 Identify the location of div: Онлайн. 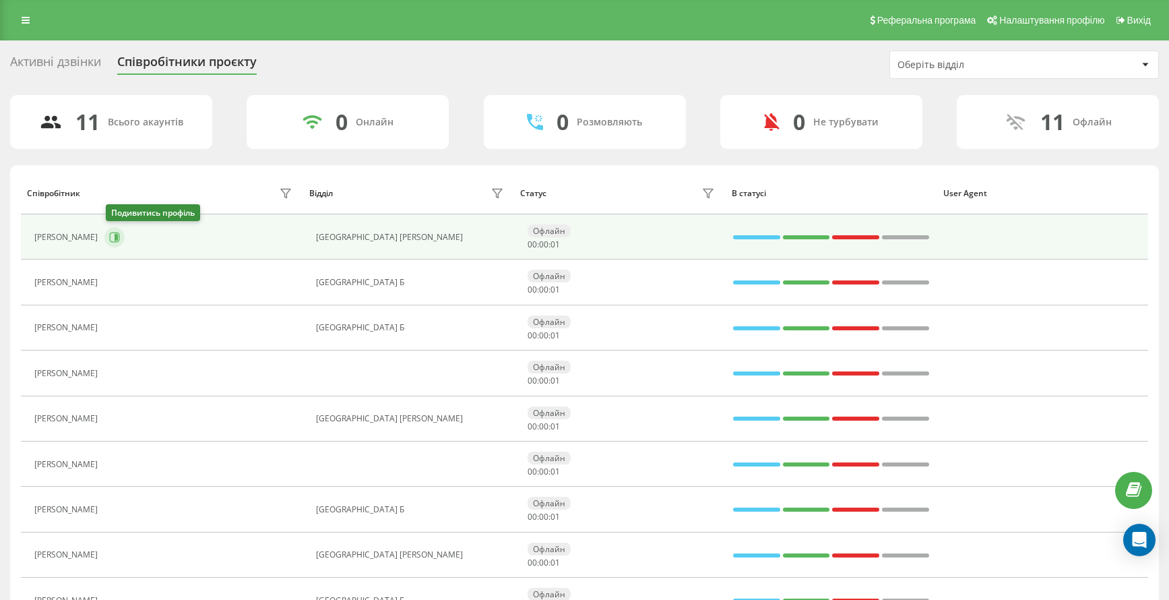
(375, 122).